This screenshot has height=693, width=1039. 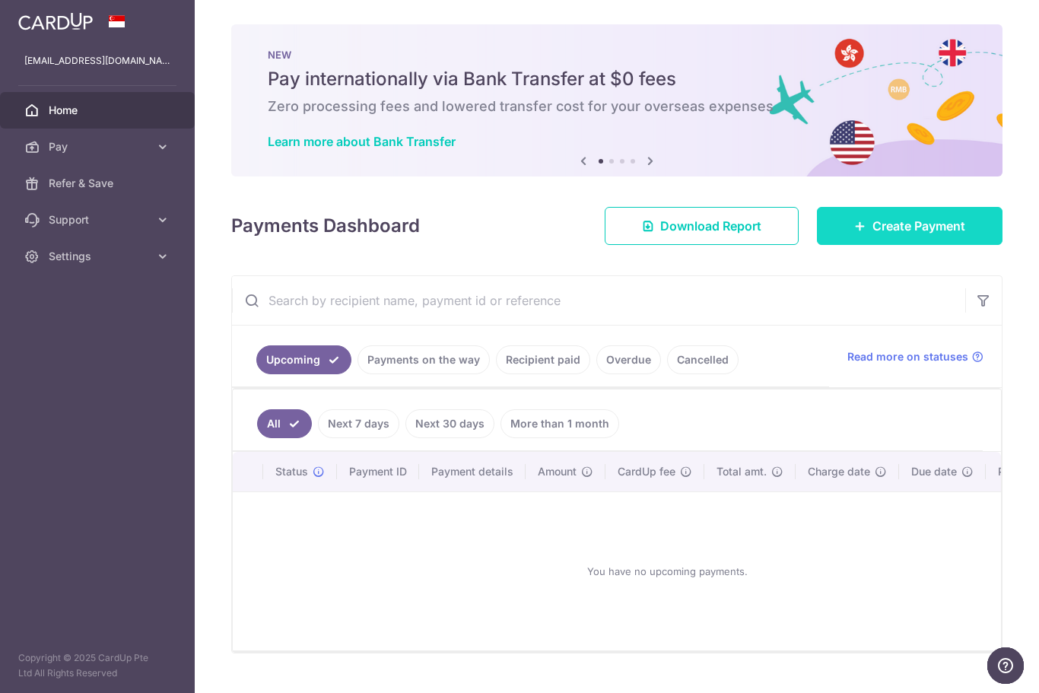 What do you see at coordinates (325, 226) in the screenshot?
I see `h4: Payments Dashboard` at bounding box center [325, 226].